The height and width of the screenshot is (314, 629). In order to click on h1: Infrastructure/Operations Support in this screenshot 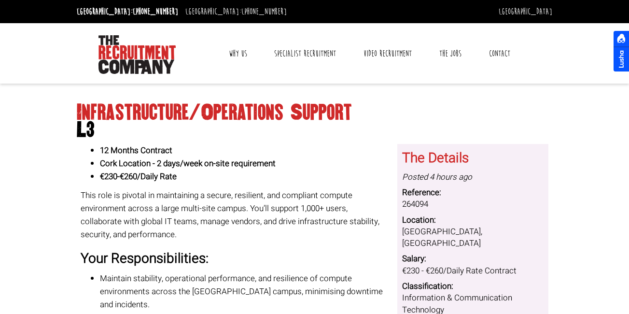, I will do `click(314, 121)`.